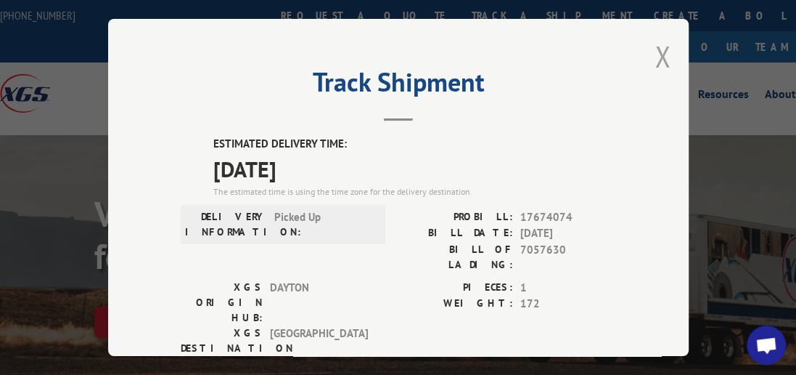 Image resolution: width=796 pixels, height=375 pixels. Describe the element at coordinates (323, 224) in the screenshot. I see `span: Picked Up` at that location.